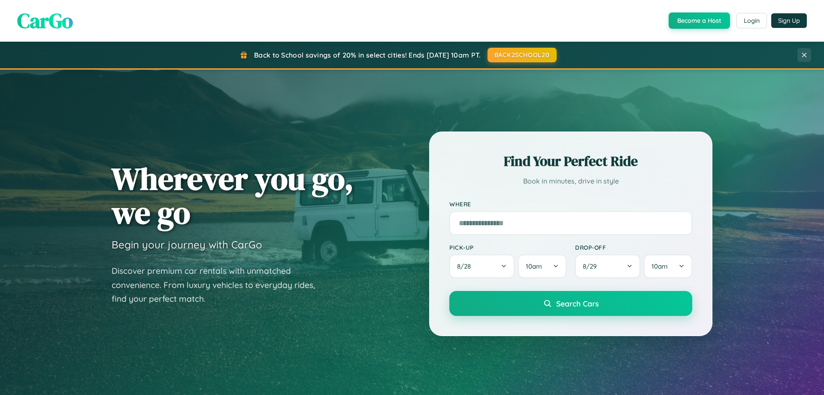  Describe the element at coordinates (219, 285) in the screenshot. I see `p: Discover premium car rentals with unmatched convenience. From luxury vehicles to everyday rides, ...` at that location.